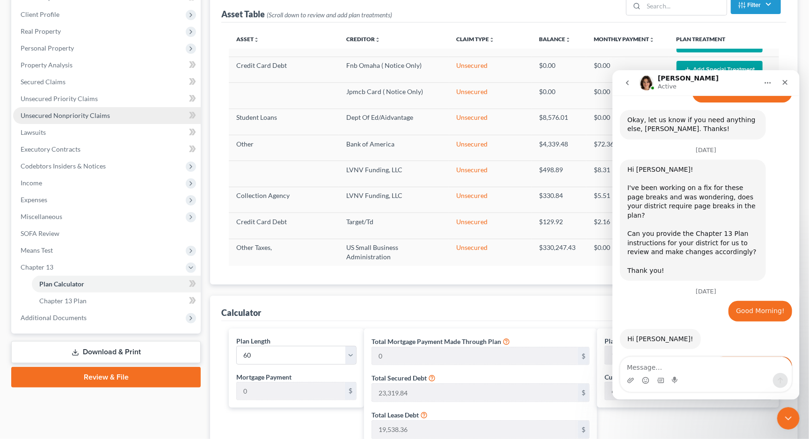 The image size is (809, 439). I want to click on p: Active, so click(55, 16).